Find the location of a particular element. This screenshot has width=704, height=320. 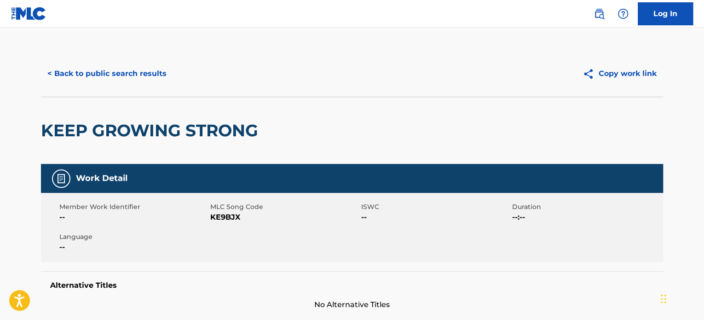

span: ISWC is located at coordinates (436, 207).